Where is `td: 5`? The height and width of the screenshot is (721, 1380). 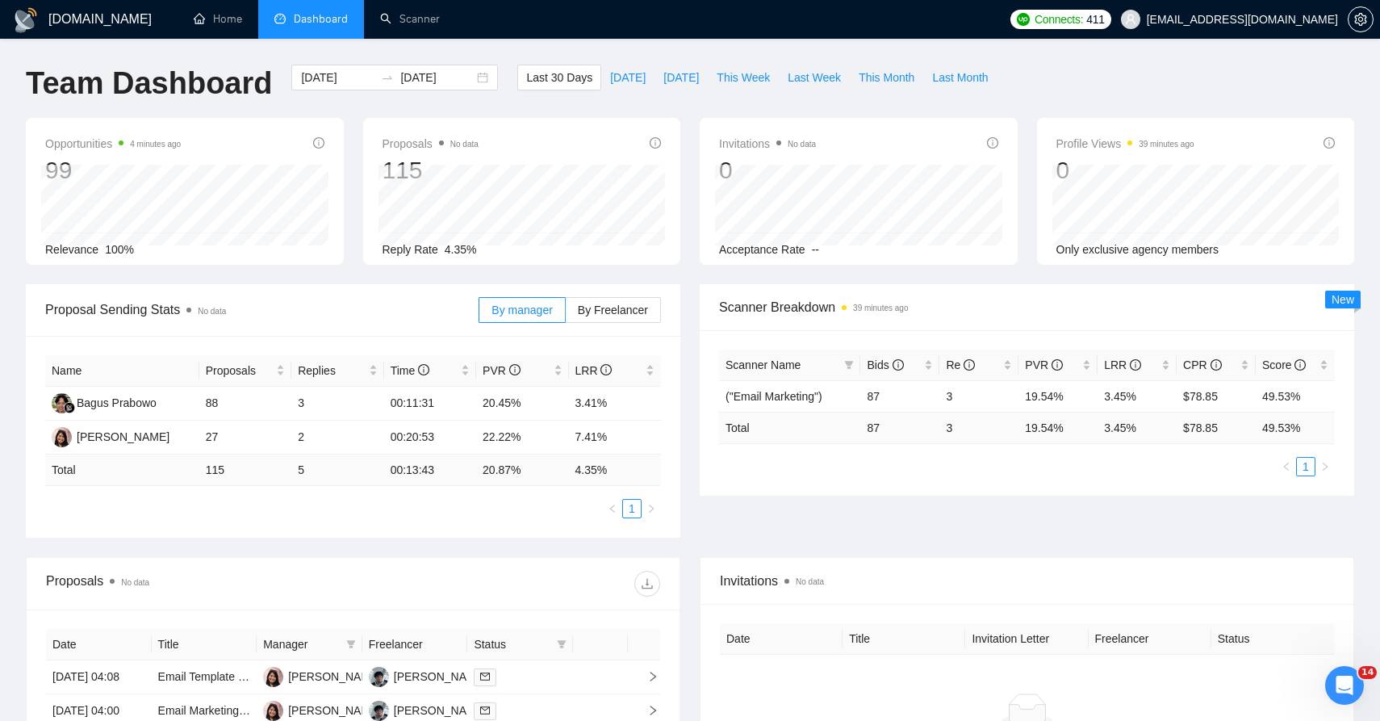
td: 5 is located at coordinates (337, 470).